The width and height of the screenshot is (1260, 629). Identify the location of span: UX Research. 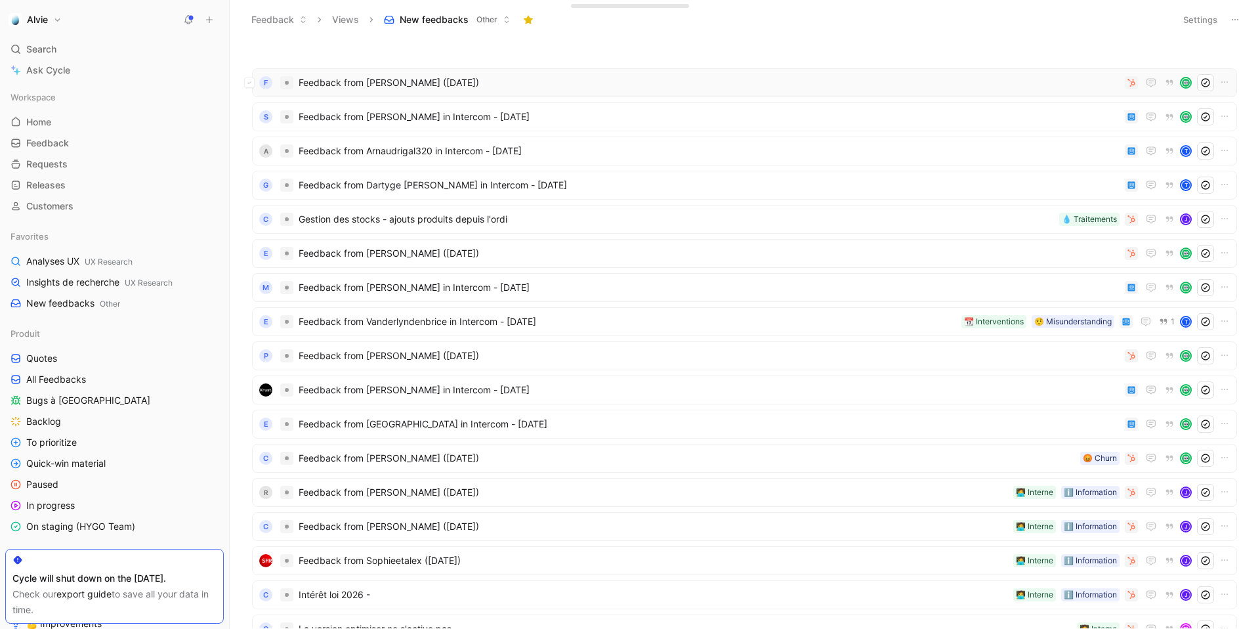
(148, 282).